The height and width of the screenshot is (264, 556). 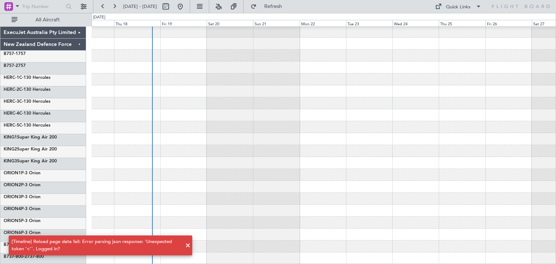 I want to click on a: HERC-5C-130 Hercules, so click(x=27, y=126).